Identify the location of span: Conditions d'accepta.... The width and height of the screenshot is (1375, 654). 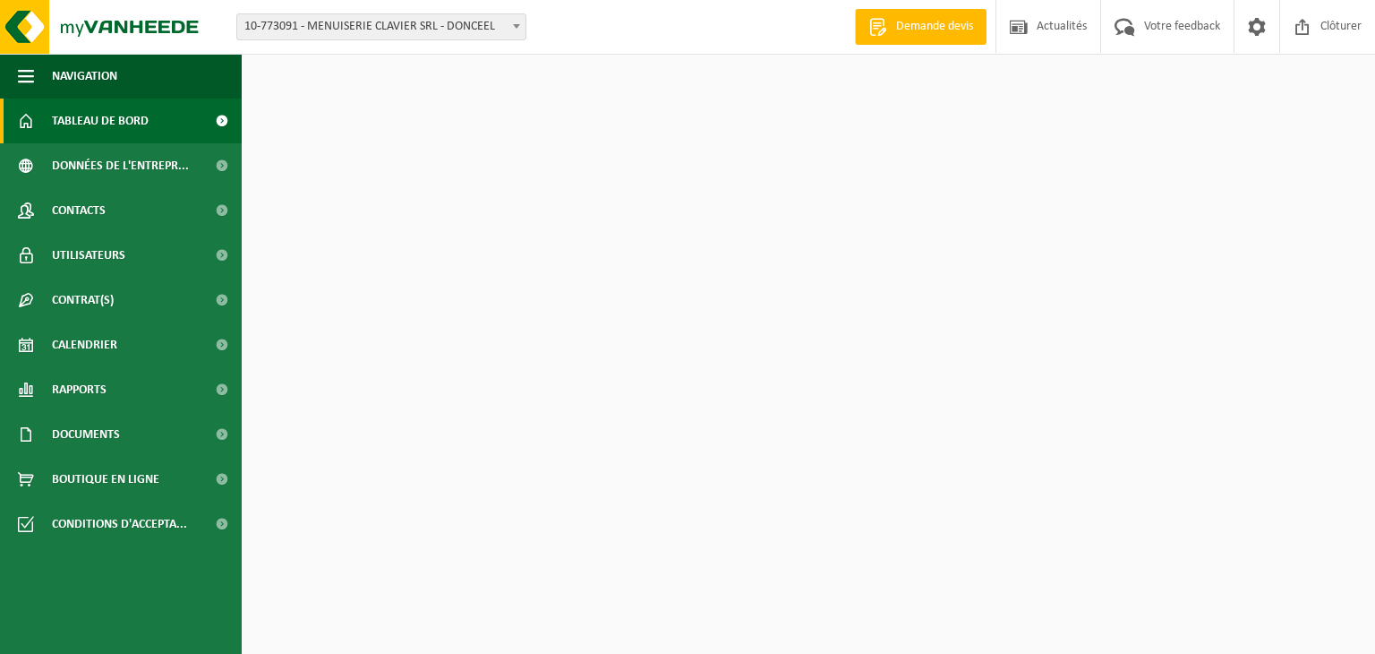
(119, 524).